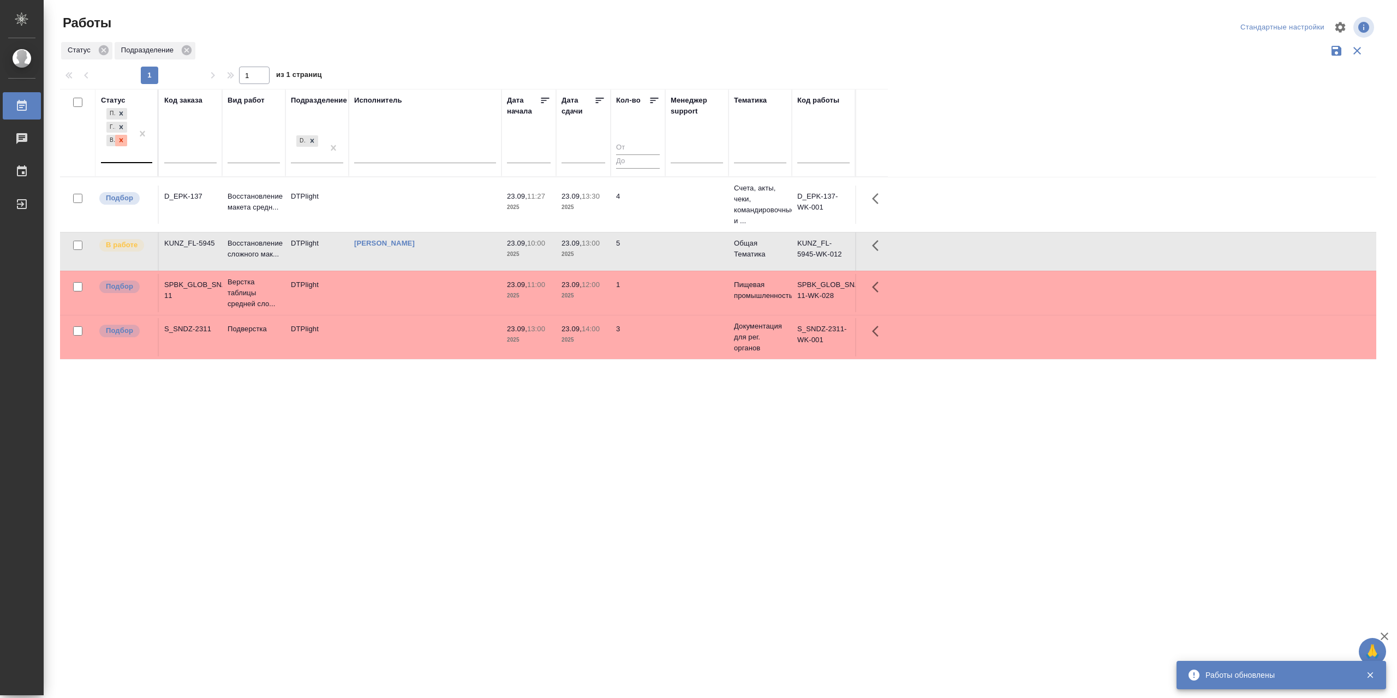  What do you see at coordinates (638, 252) in the screenshot?
I see `td: 5` at bounding box center [638, 252].